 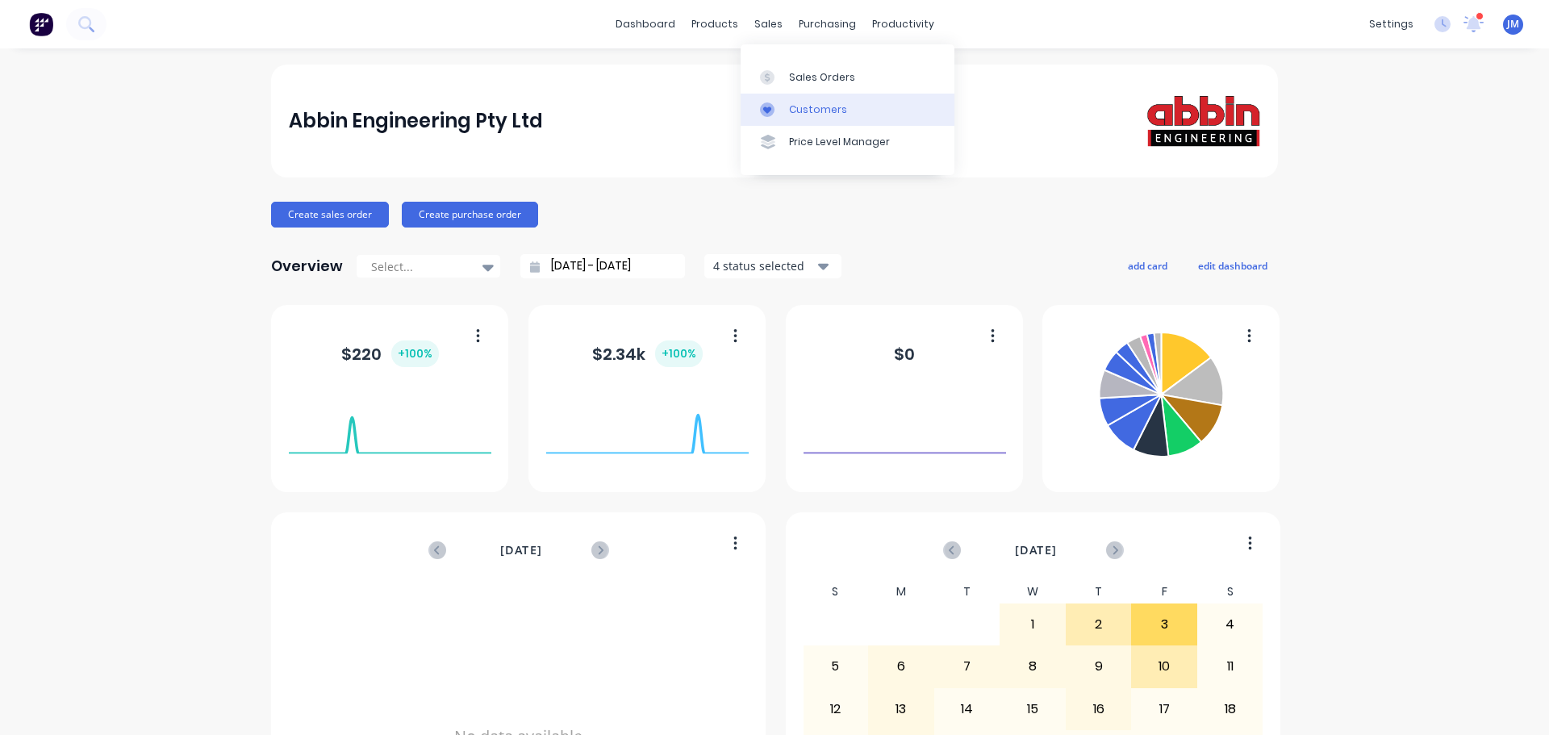 I want to click on div: 15, so click(x=1033, y=709).